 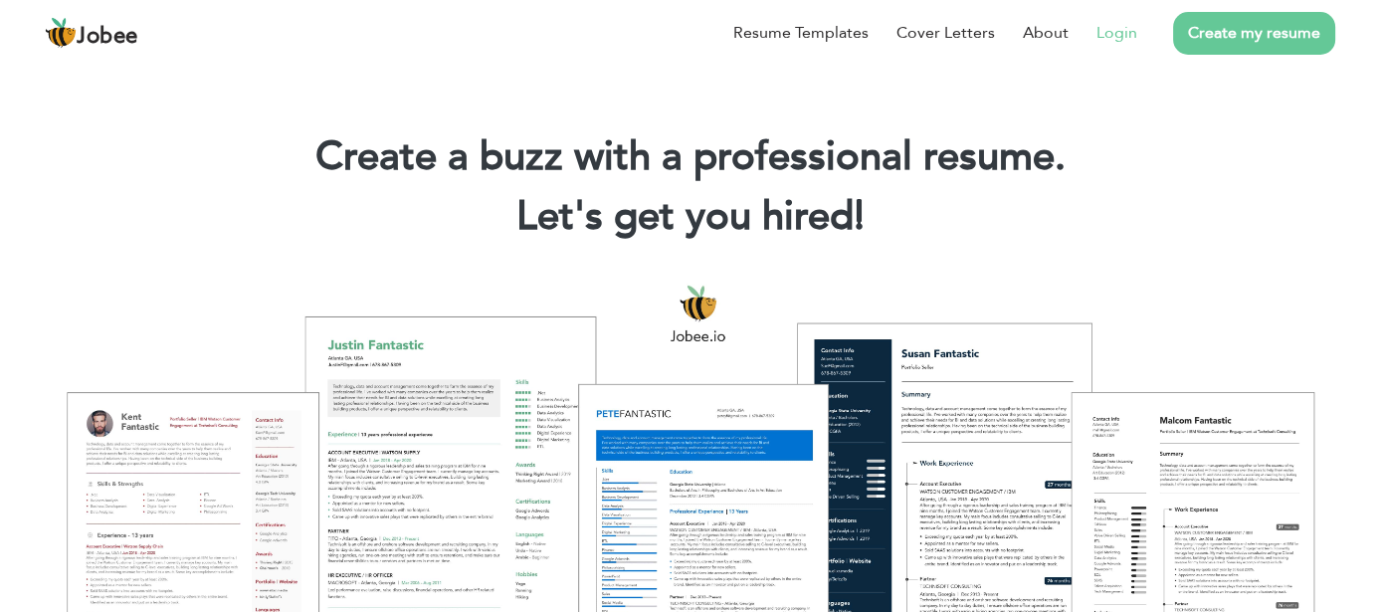 I want to click on a: Jobee, so click(x=92, y=33).